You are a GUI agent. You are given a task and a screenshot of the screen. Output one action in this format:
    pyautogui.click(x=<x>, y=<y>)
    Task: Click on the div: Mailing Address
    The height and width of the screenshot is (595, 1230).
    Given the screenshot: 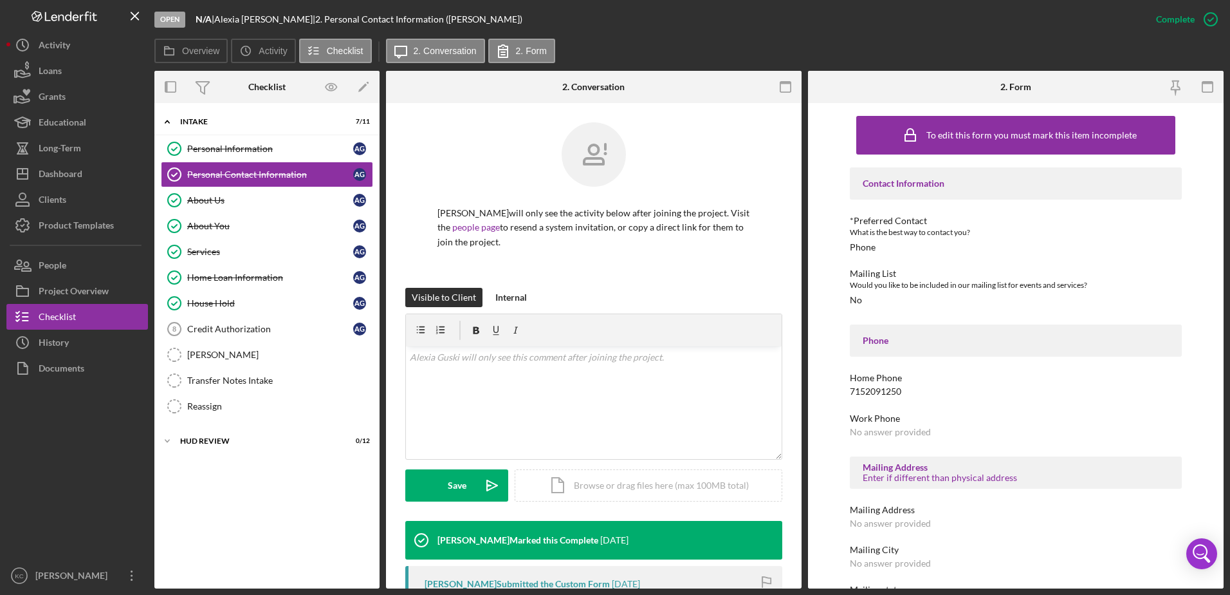 What is the action you would take?
    pyautogui.click(x=1016, y=467)
    